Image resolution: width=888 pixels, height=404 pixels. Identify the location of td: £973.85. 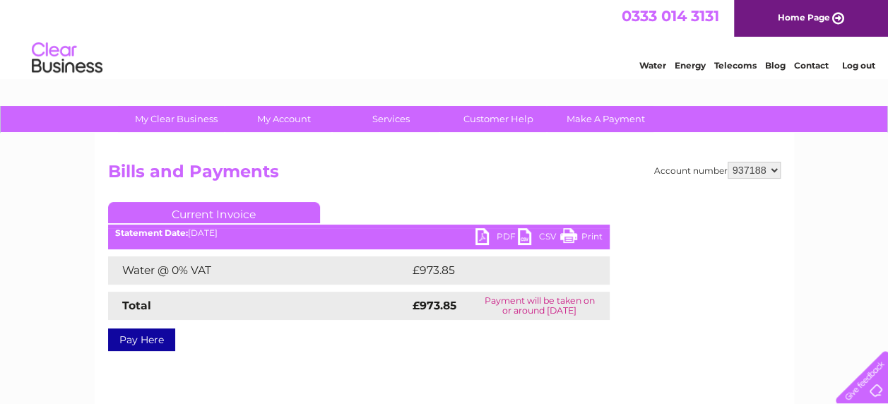
(497, 271).